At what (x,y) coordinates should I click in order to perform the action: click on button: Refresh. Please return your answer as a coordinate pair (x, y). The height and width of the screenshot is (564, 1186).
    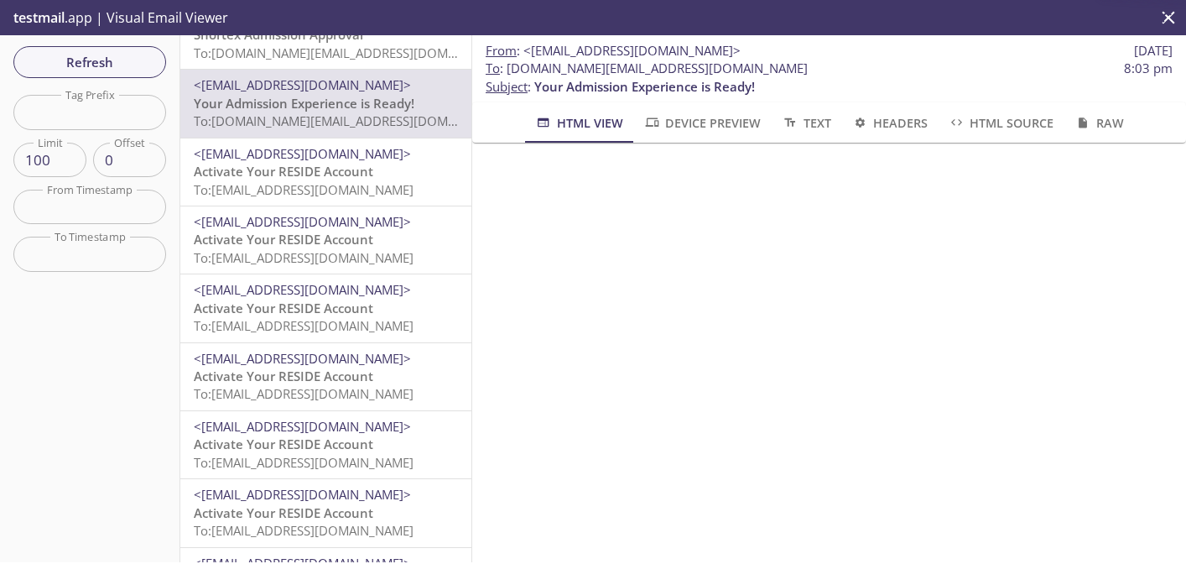
    Looking at the image, I should click on (90, 62).